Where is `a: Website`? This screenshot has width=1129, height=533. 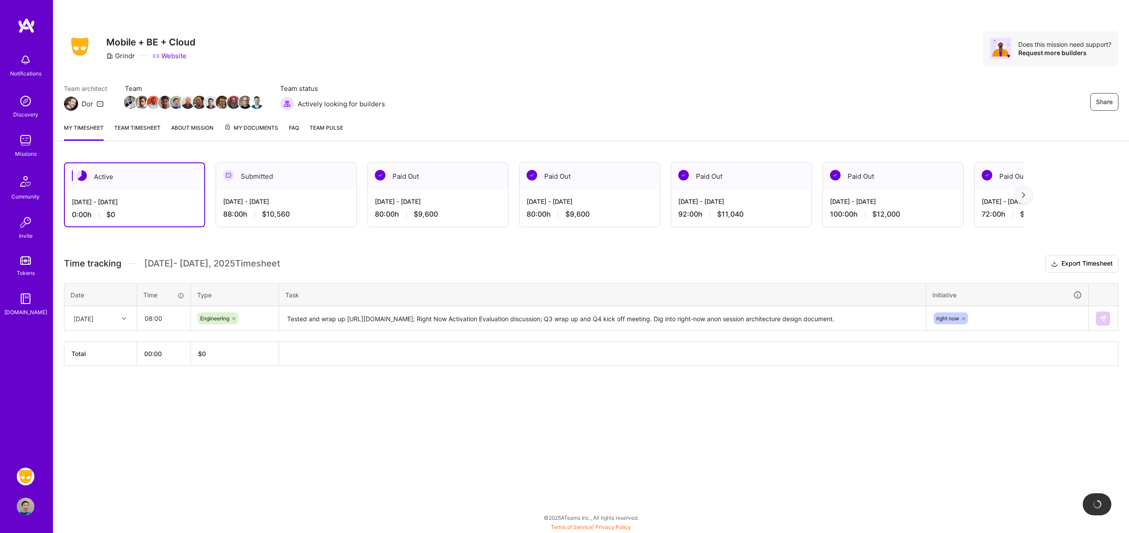
a: Website is located at coordinates (169, 56).